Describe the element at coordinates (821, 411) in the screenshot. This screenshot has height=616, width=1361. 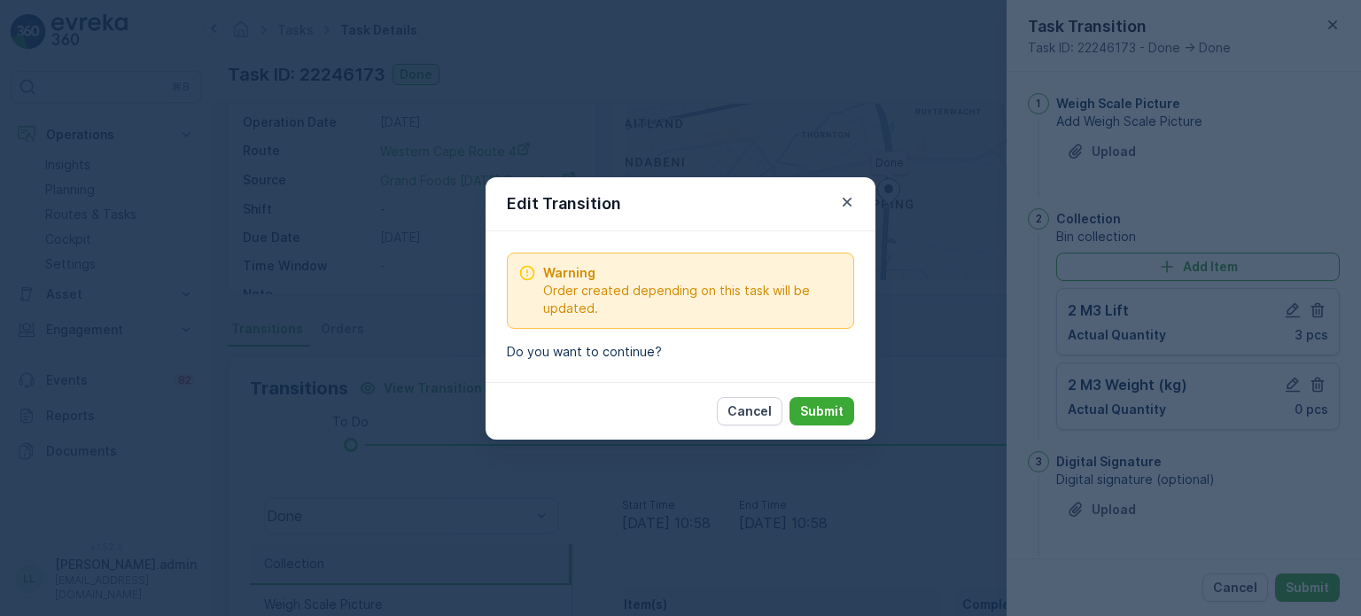
I see `p: Submit` at that location.